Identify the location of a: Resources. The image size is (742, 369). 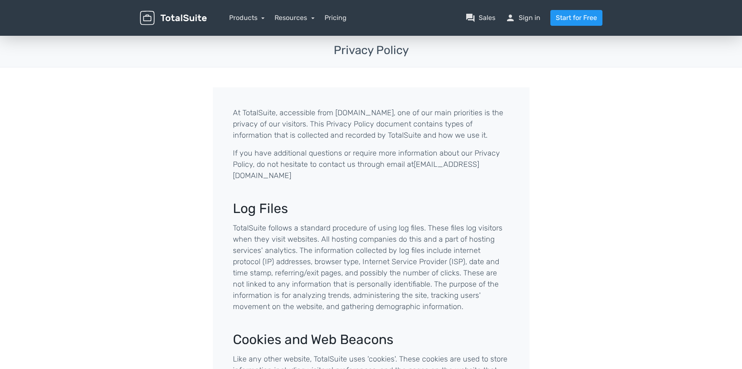
(294, 17).